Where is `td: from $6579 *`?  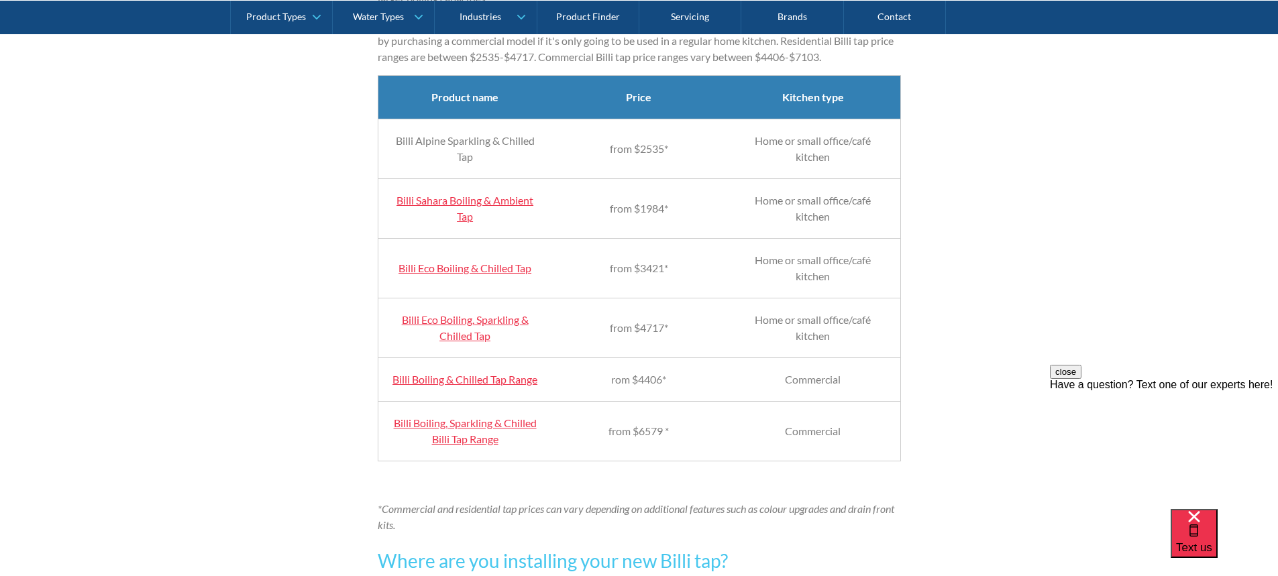
td: from $6579 * is located at coordinates (640, 431).